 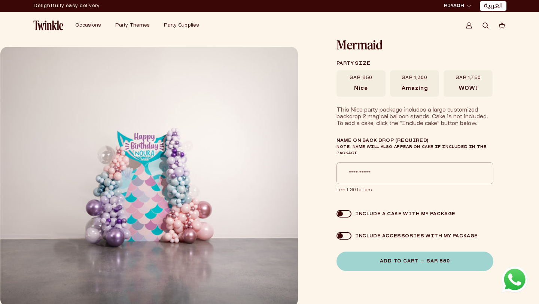 What do you see at coordinates (361, 78) in the screenshot?
I see `span: SAR 850` at bounding box center [361, 78].